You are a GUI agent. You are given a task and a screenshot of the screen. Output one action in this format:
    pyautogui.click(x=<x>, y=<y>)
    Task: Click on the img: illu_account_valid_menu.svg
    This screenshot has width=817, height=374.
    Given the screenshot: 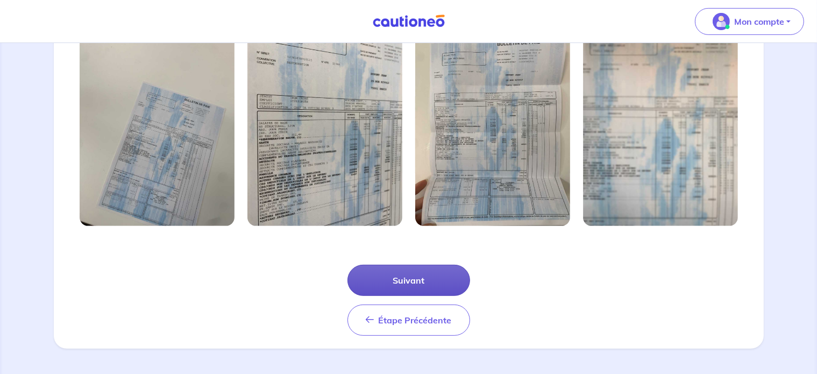 What is the action you would take?
    pyautogui.click(x=721, y=22)
    